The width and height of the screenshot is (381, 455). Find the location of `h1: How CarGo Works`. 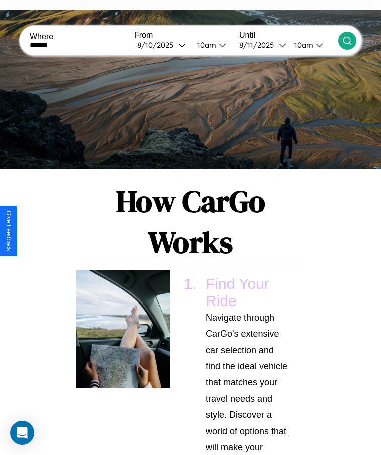

h1: How CarGo Works is located at coordinates (191, 222).